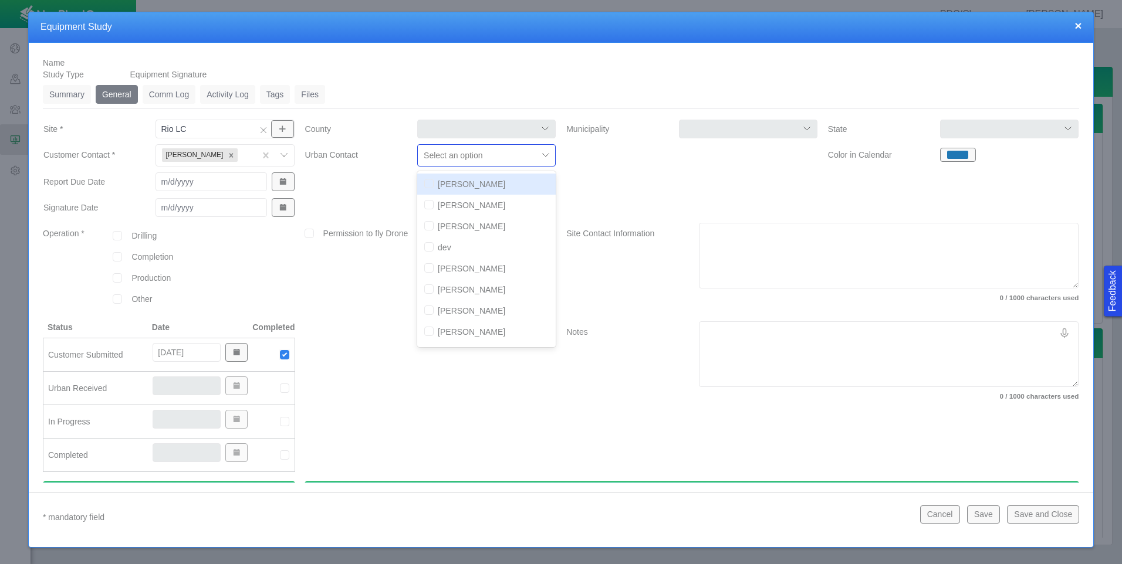 The width and height of the screenshot is (1122, 564). Describe the element at coordinates (169, 496) in the screenshot. I see `h4: Upload` at that location.